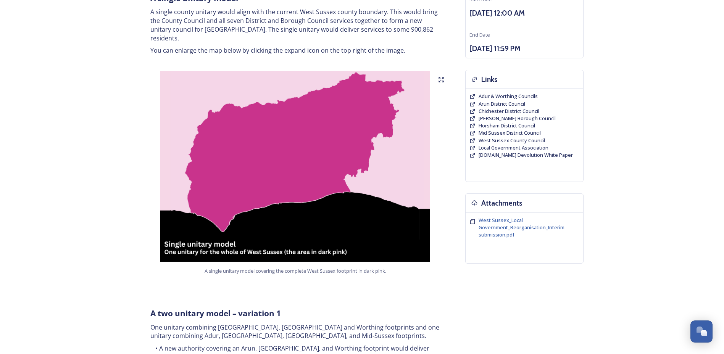 Image resolution: width=724 pixels, height=354 pixels. I want to click on a: Arun District Council, so click(502, 104).